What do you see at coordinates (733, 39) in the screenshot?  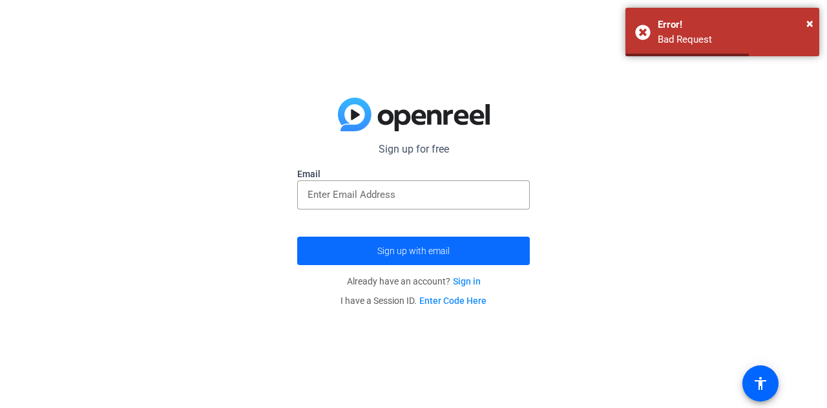 I see `div: Bad Request` at bounding box center [733, 39].